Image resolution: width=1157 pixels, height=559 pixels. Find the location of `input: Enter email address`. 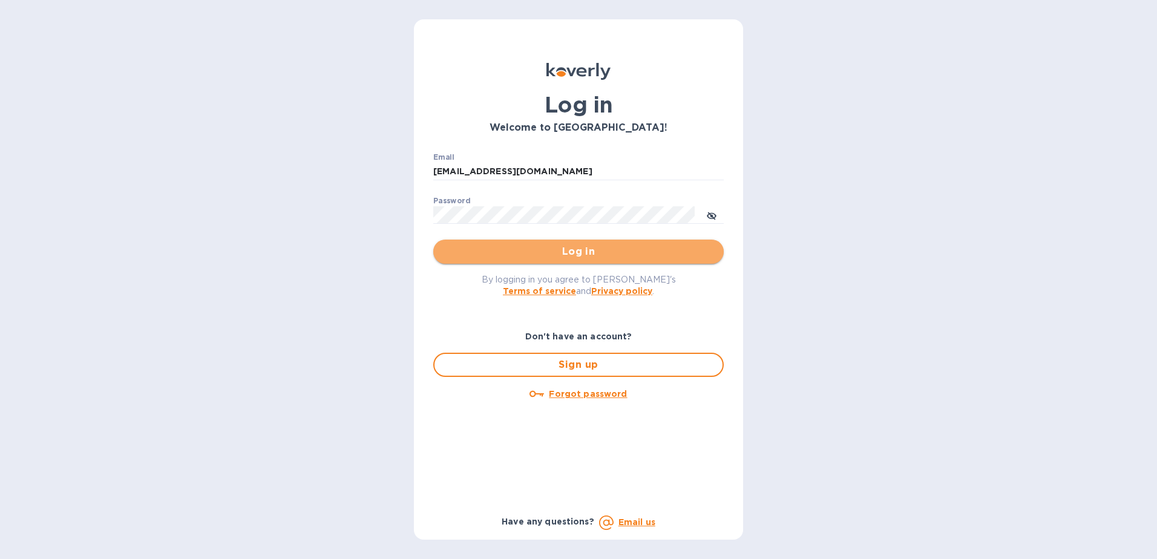

input: Enter email address is located at coordinates (579, 172).